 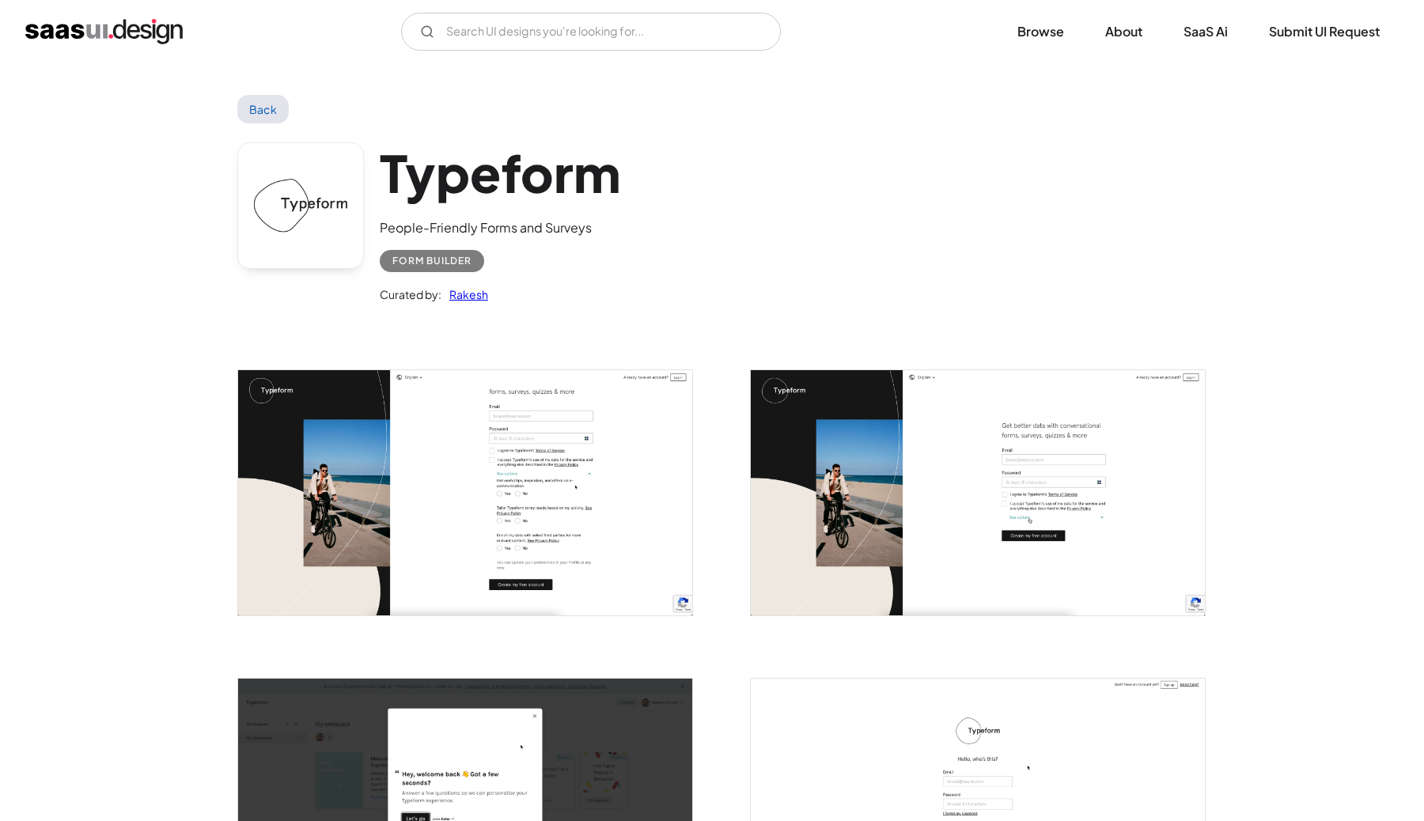 I want to click on img: 6018de4019cb53f0c9ae1336_Typeform%20get%20started%202.jpg, so click(x=465, y=493).